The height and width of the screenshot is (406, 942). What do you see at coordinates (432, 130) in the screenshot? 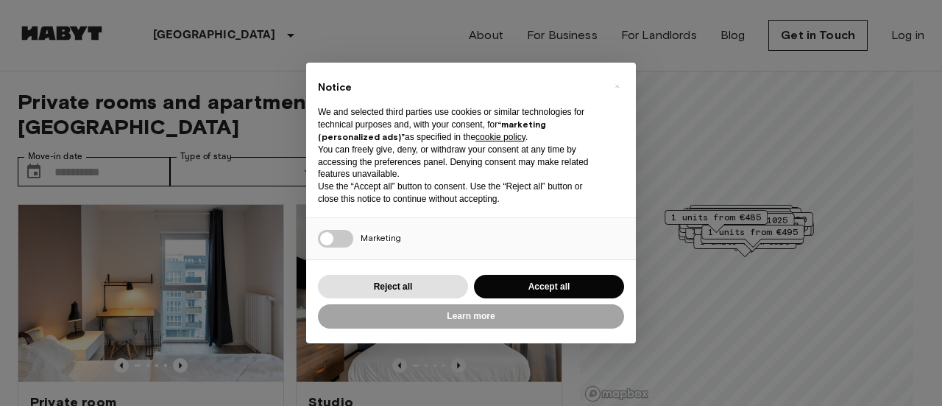
I see `strong: “marketing (personalized ads)”` at bounding box center [432, 130].